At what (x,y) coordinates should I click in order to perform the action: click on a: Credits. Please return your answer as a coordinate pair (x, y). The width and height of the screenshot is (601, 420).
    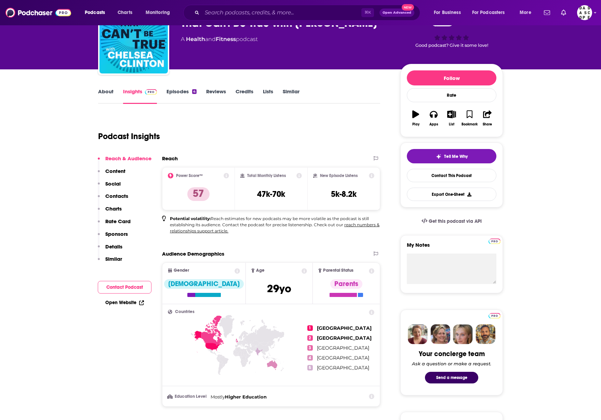
    Looking at the image, I should click on (244, 96).